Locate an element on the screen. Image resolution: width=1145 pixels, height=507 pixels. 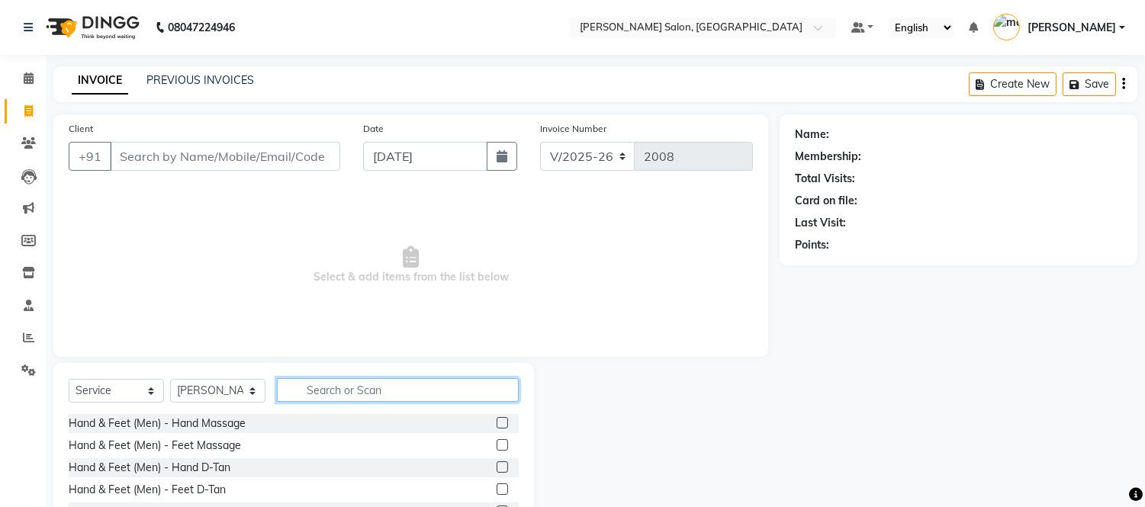
div: Hand & Feet (Men) - Hand D-Tan is located at coordinates (150, 468).